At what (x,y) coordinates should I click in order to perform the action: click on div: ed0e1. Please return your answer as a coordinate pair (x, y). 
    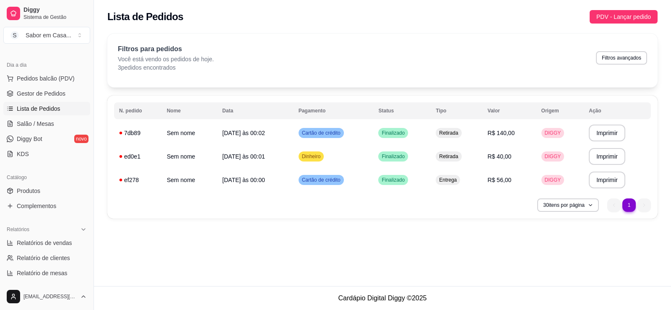
    Looking at the image, I should click on (138, 156).